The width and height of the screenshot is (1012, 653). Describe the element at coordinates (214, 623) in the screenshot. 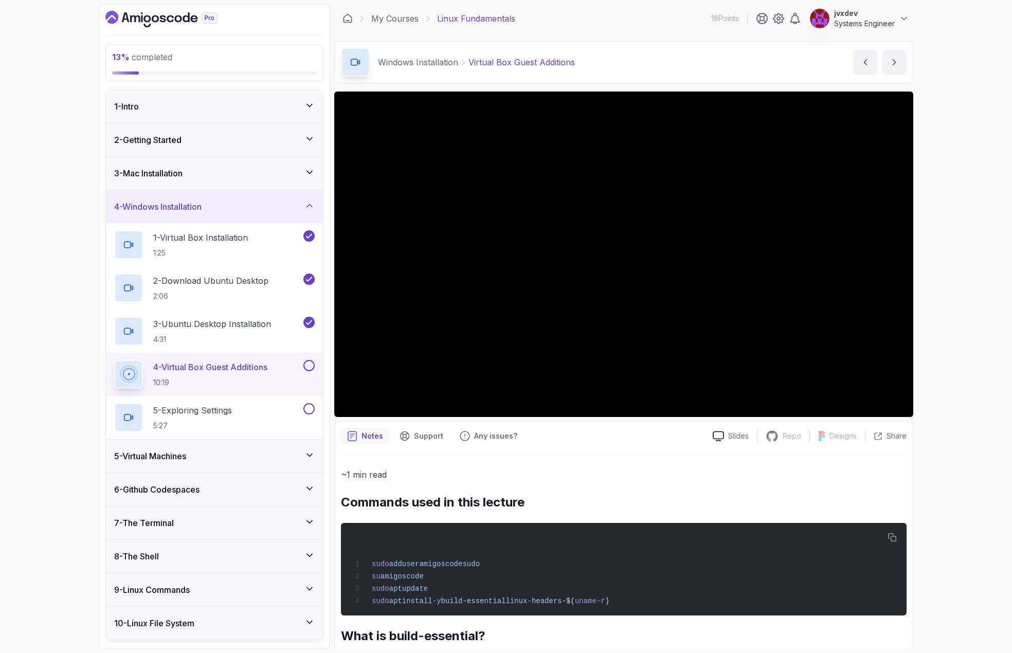

I see `button: 10-Linux File System` at that location.